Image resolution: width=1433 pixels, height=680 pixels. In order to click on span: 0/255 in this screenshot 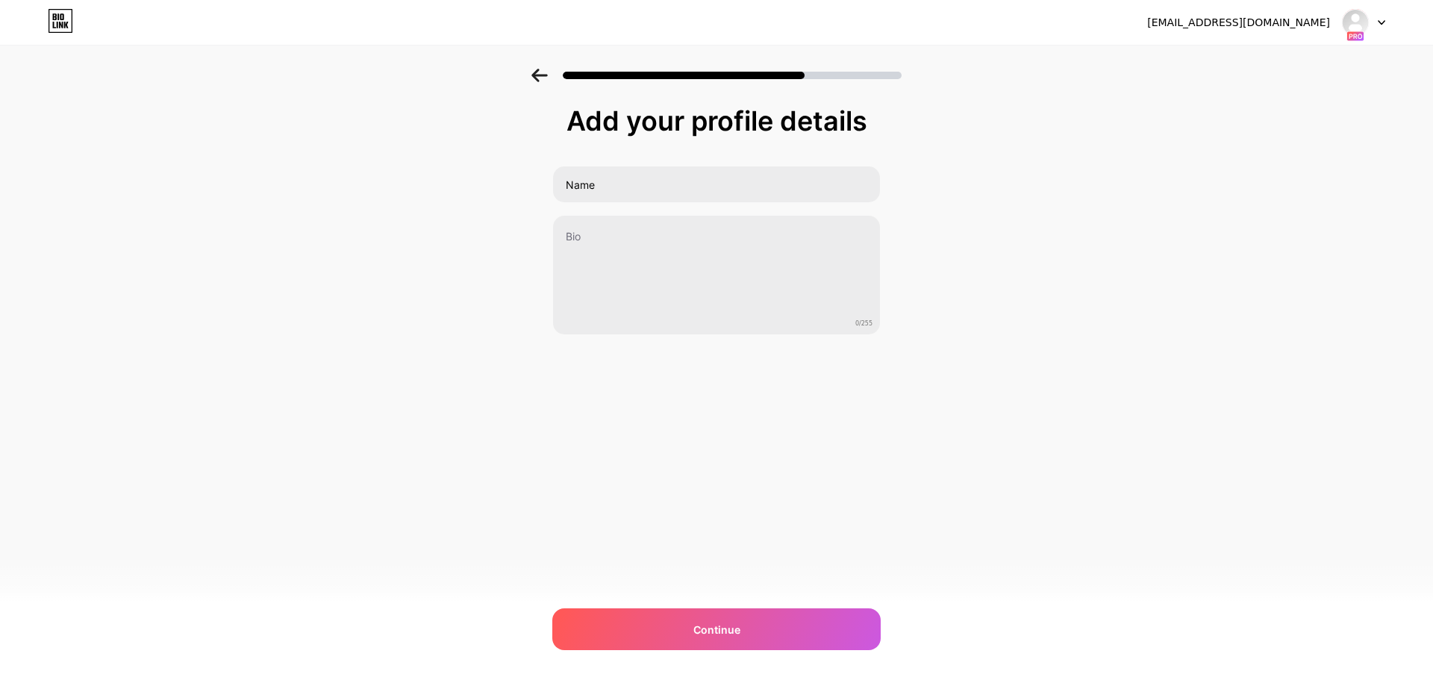, I will do `click(863, 324)`.